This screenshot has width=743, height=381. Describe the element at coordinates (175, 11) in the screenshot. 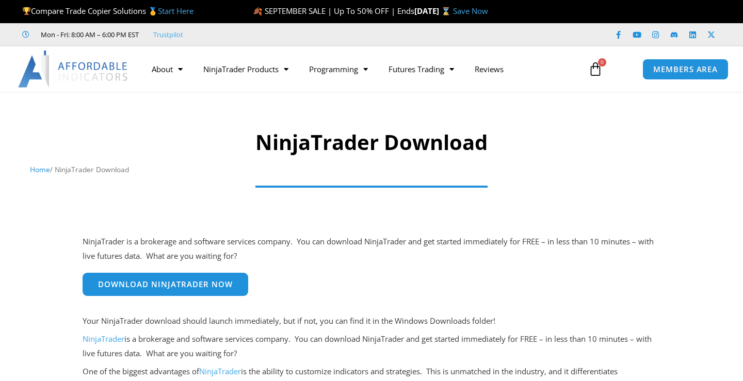

I see `a: Start Here` at that location.